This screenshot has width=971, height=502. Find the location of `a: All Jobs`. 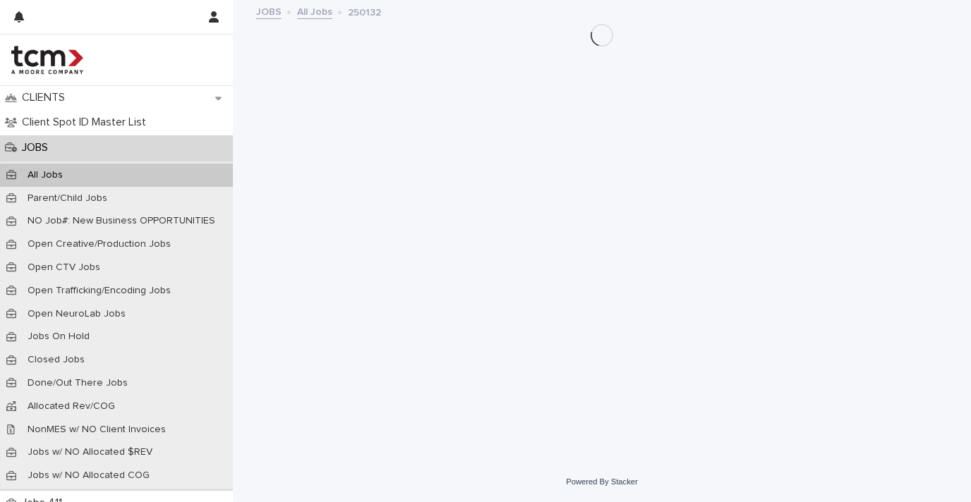

a: All Jobs is located at coordinates (315, 11).